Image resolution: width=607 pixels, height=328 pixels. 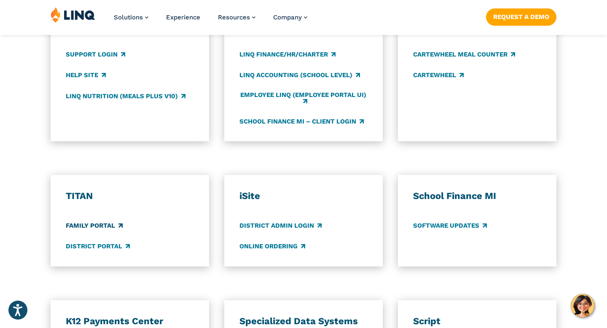 What do you see at coordinates (304, 196) in the screenshot?
I see `h3: iSite` at bounding box center [304, 196].